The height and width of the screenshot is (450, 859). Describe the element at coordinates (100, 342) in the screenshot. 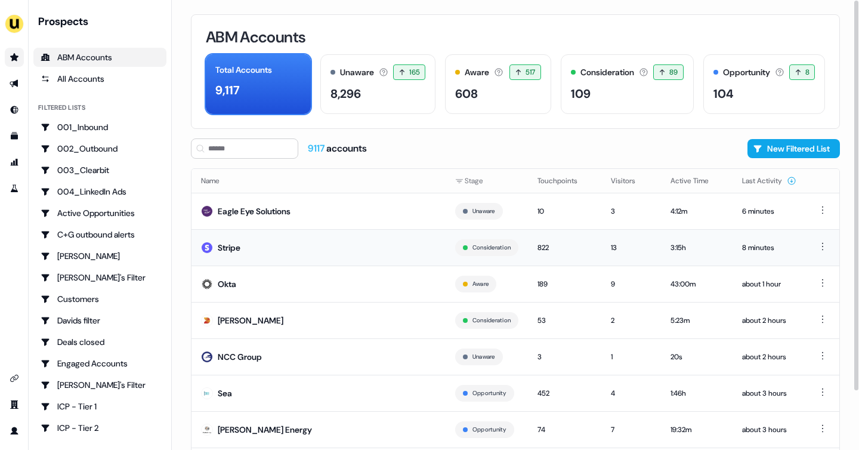

I see `a: Go to Deals closed` at that location.